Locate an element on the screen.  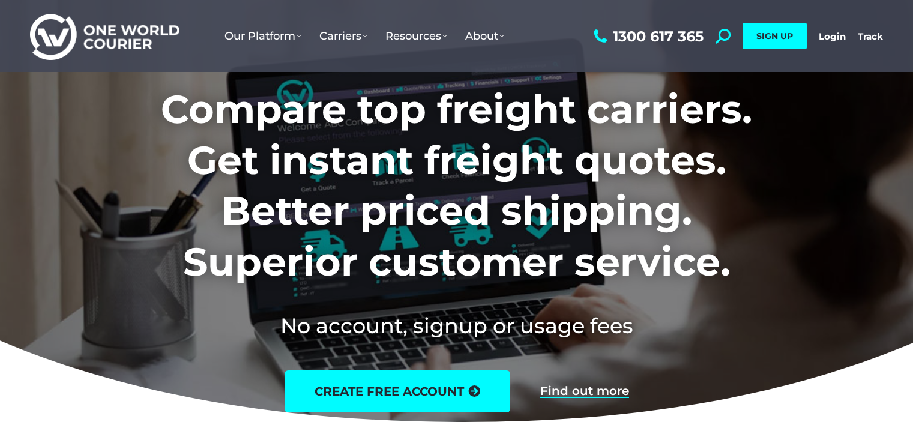
span: Resources is located at coordinates (416, 36).